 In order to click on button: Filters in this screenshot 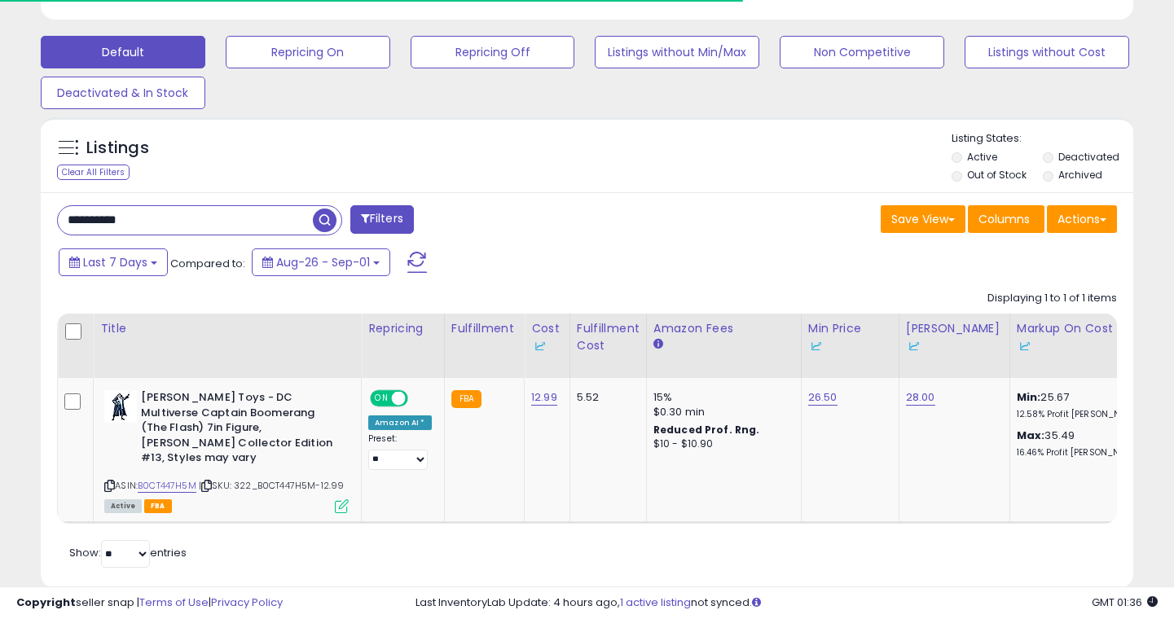, I will do `click(382, 219)`.